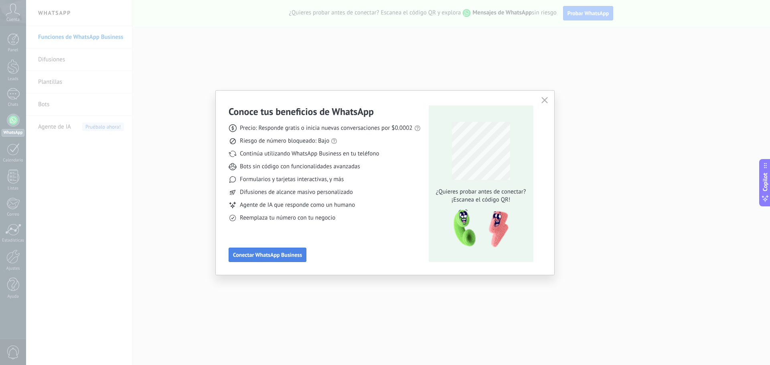  What do you see at coordinates (309, 154) in the screenshot?
I see `span: Continúa utilizando WhatsApp Business en tu teléfono` at bounding box center [309, 154].